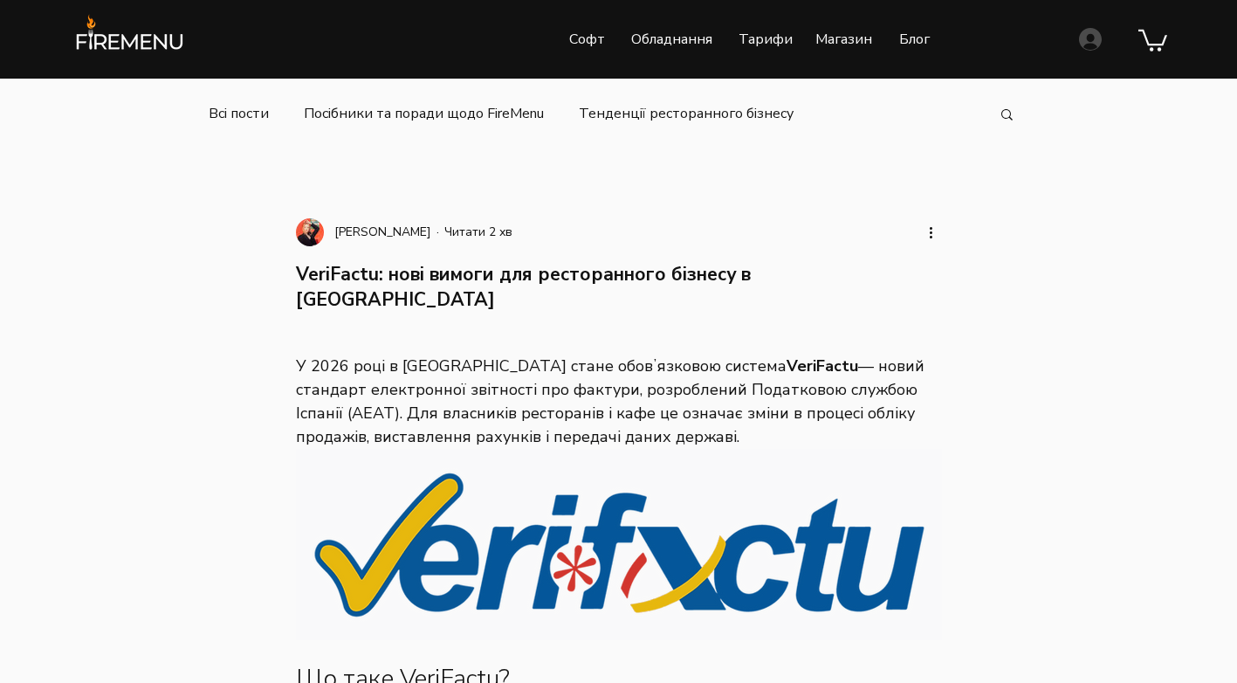 This screenshot has width=1237, height=683. What do you see at coordinates (478, 231) in the screenshot?
I see `span: Читати 2 хв` at bounding box center [478, 231].